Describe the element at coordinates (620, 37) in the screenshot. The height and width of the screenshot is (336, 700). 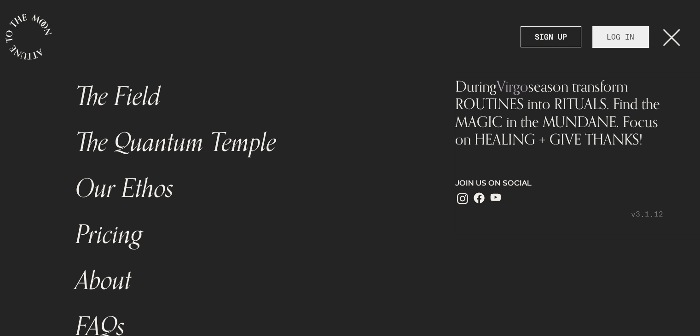
I see `a: LOG IN` at that location.